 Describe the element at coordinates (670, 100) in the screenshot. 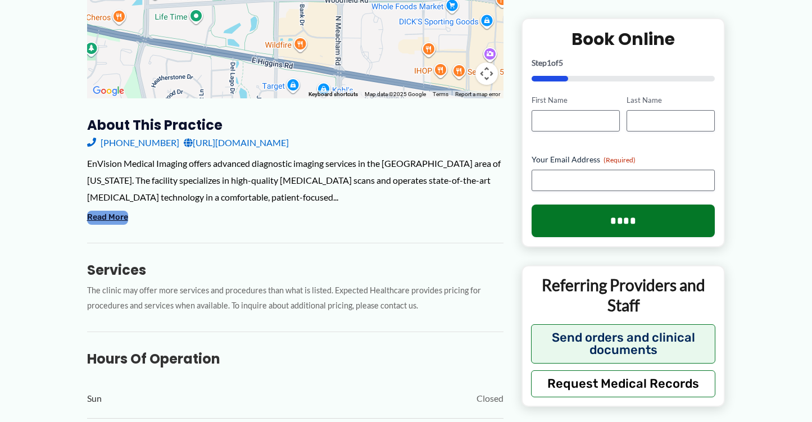

I see `label: Last Name` at that location.